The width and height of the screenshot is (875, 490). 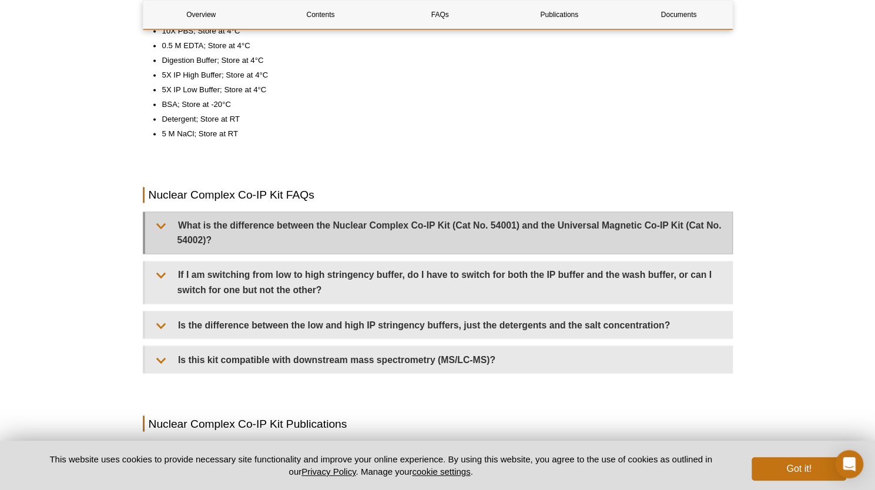 I want to click on li: 10X PBS; Store at 4°C, so click(x=441, y=31).